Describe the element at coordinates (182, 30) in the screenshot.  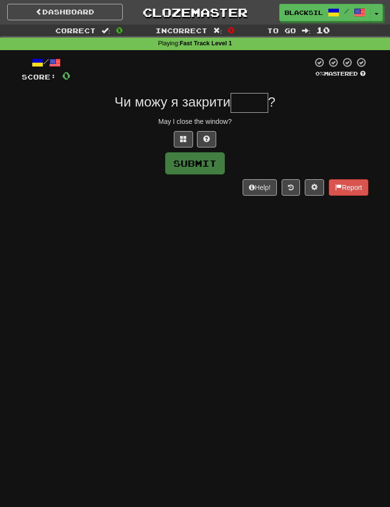
I see `span: Incorrect` at that location.